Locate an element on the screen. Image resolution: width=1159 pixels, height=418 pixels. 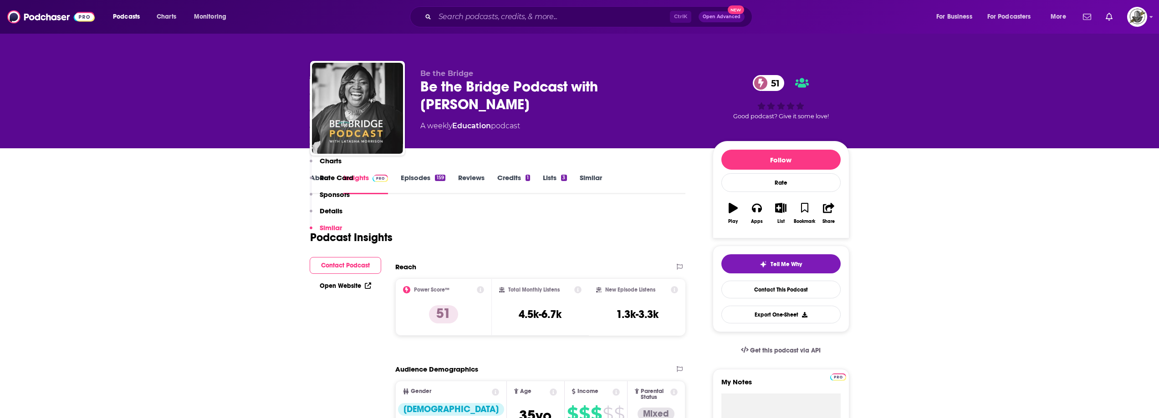
a: Podchaser - Follow, Share and Rate Podcasts is located at coordinates (51, 17).